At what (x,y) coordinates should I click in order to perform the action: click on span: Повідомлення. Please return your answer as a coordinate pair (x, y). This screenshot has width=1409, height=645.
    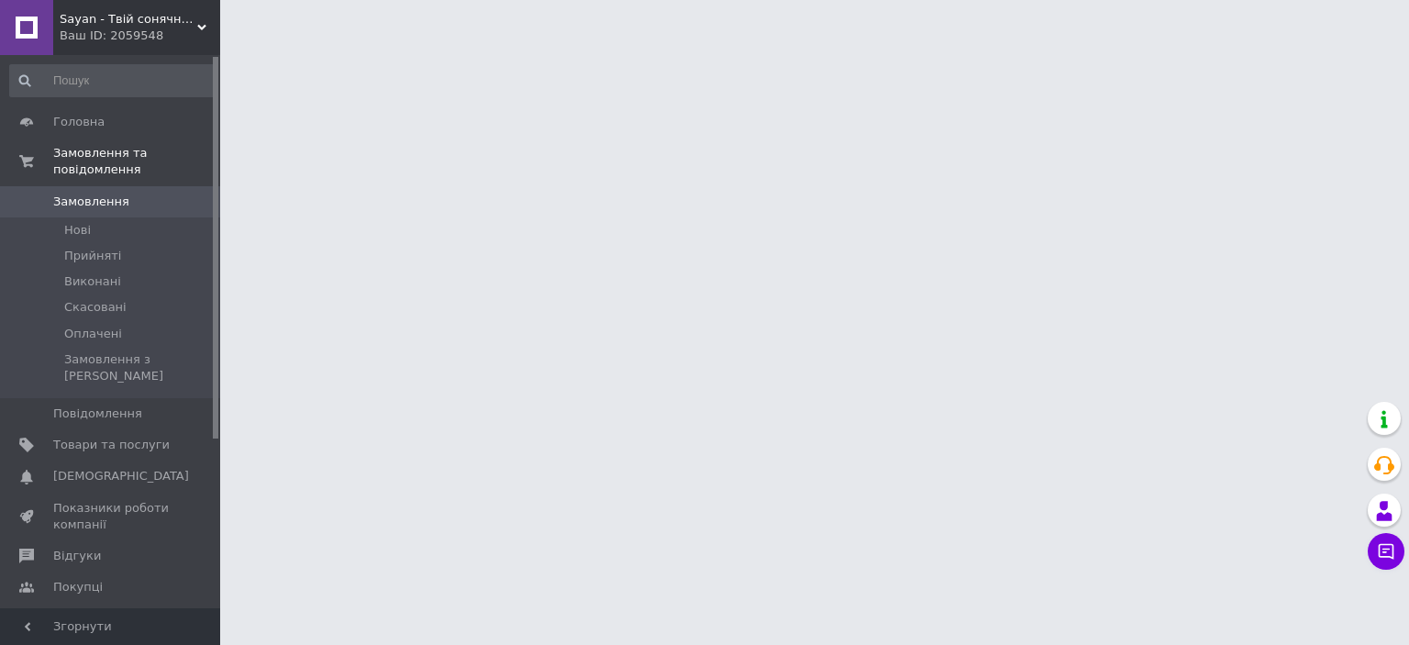
    Looking at the image, I should click on (97, 414).